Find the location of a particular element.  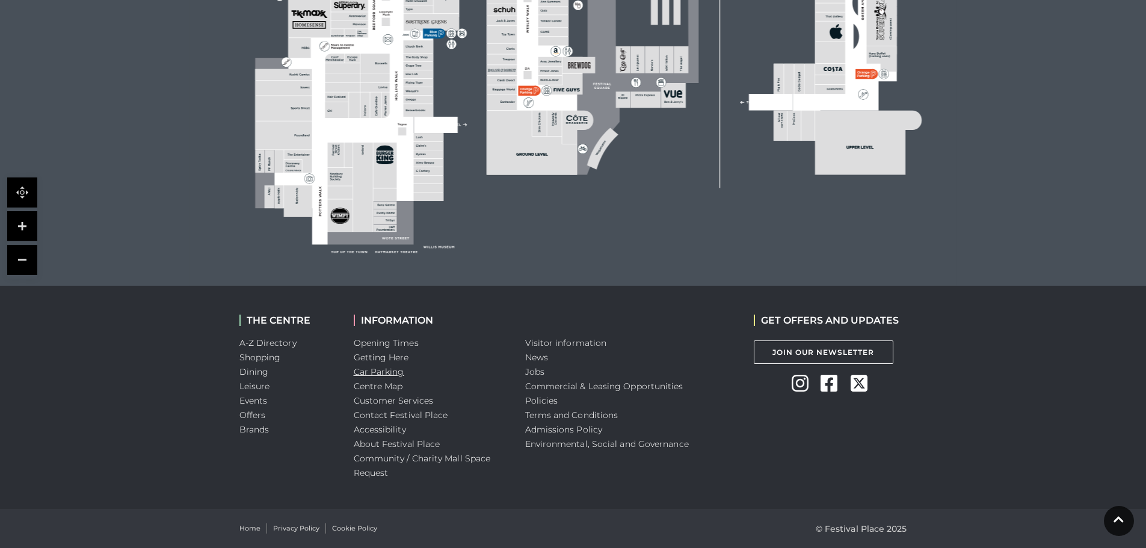

a: Terms and Conditions is located at coordinates (572, 415).